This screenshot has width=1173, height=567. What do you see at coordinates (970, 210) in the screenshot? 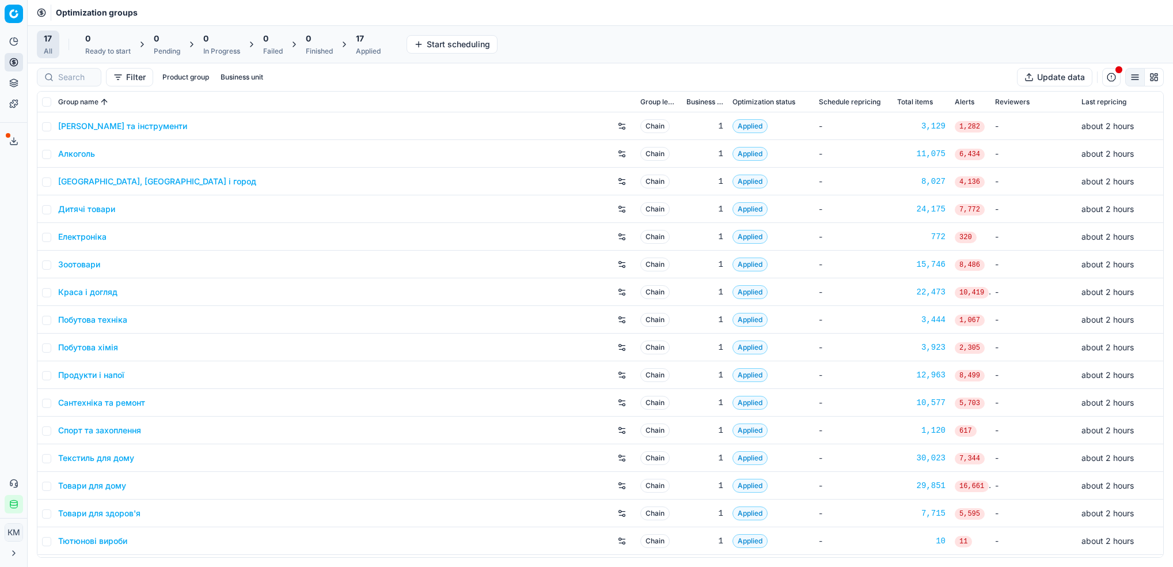
I see `span: 7,772` at bounding box center [970, 210].